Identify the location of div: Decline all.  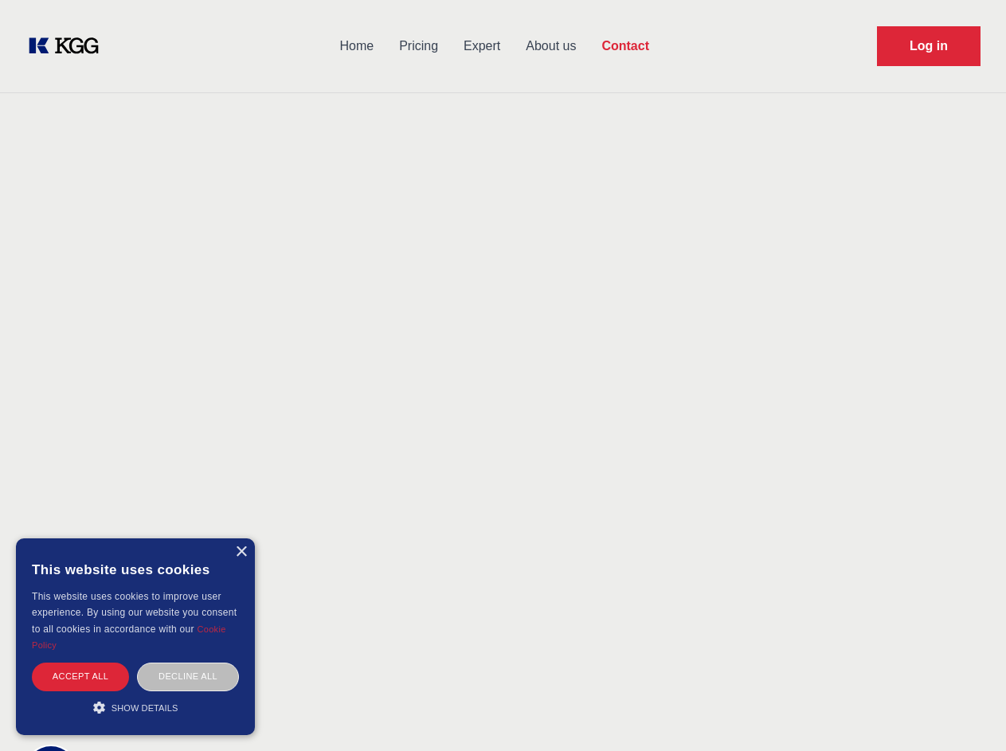
(188, 676).